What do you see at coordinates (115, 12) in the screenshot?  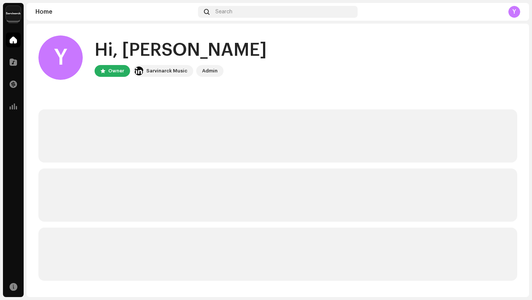 I see `div: Home` at bounding box center [115, 12].